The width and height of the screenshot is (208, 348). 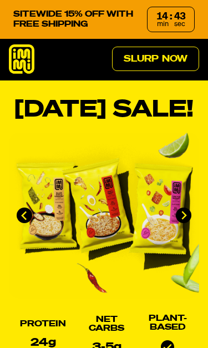 I want to click on button: Next slide, so click(x=184, y=215).